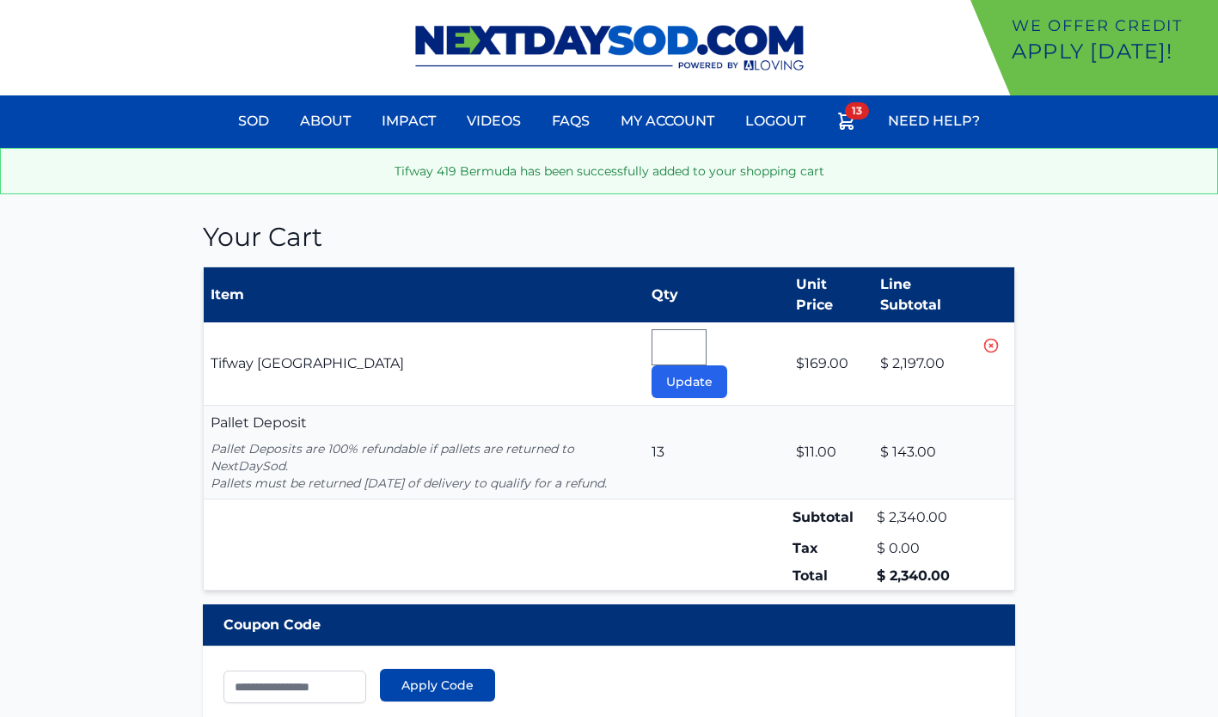  What do you see at coordinates (717, 452) in the screenshot?
I see `td: 13` at bounding box center [717, 452].